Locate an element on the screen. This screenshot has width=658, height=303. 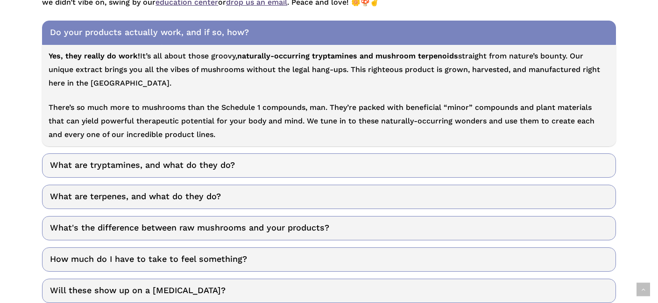
a: What are tryptamines, and what do they do? is located at coordinates (329, 165).